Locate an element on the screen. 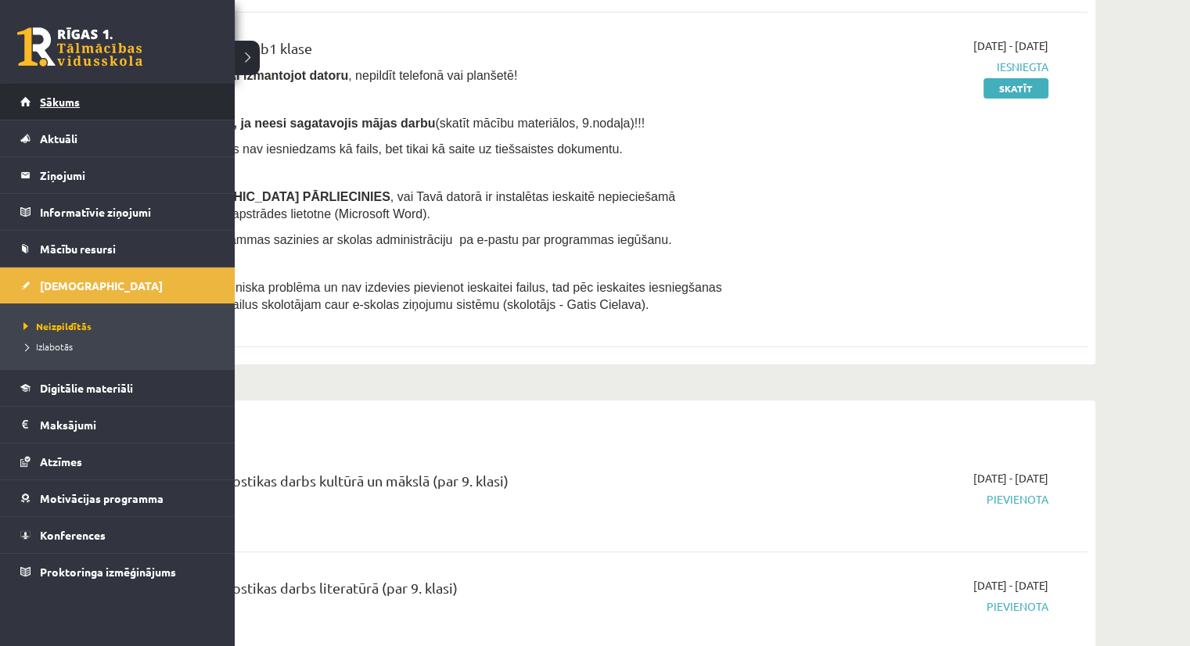  a: Ziņojumi is located at coordinates (117, 175).